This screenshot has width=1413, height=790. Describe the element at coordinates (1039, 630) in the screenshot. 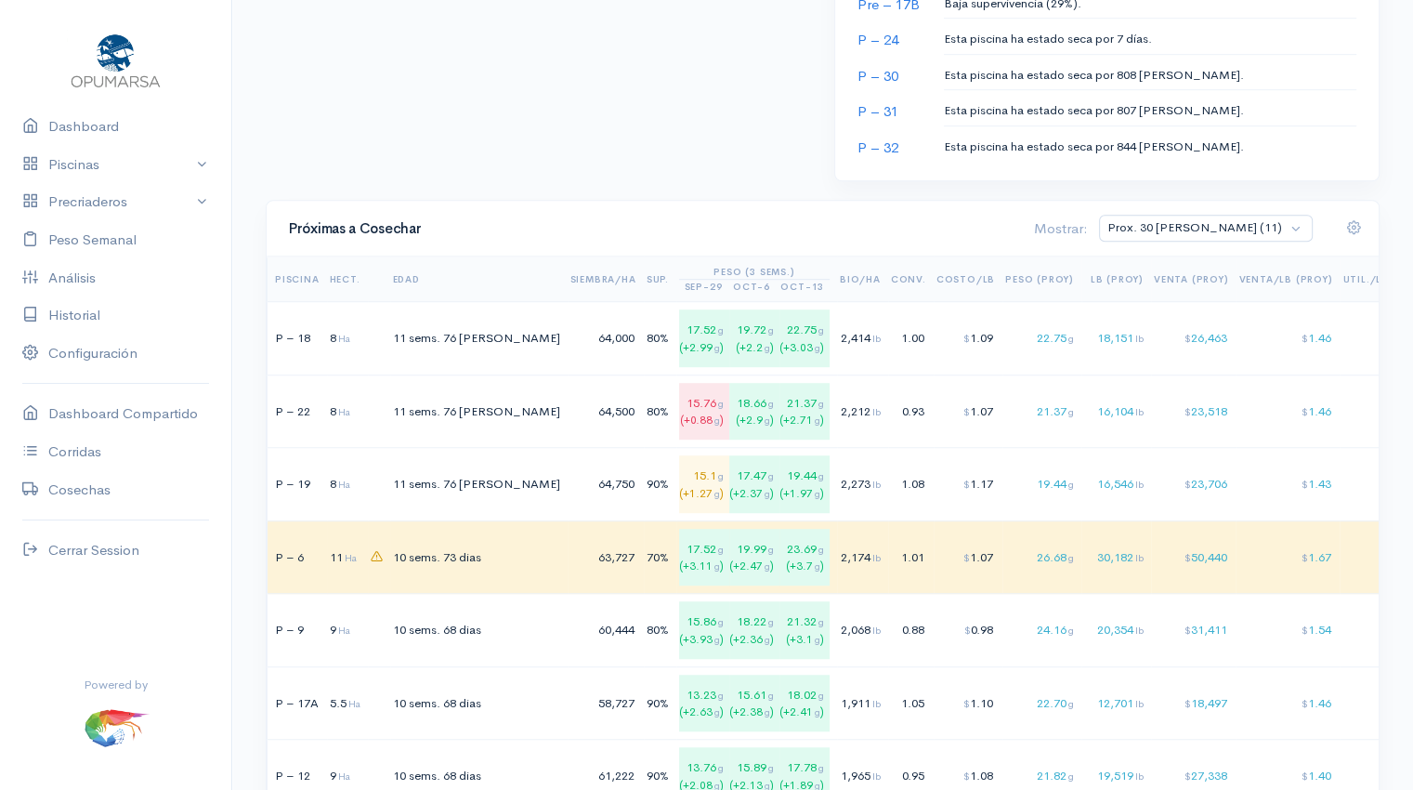

I see `div: 24.16` at that location.